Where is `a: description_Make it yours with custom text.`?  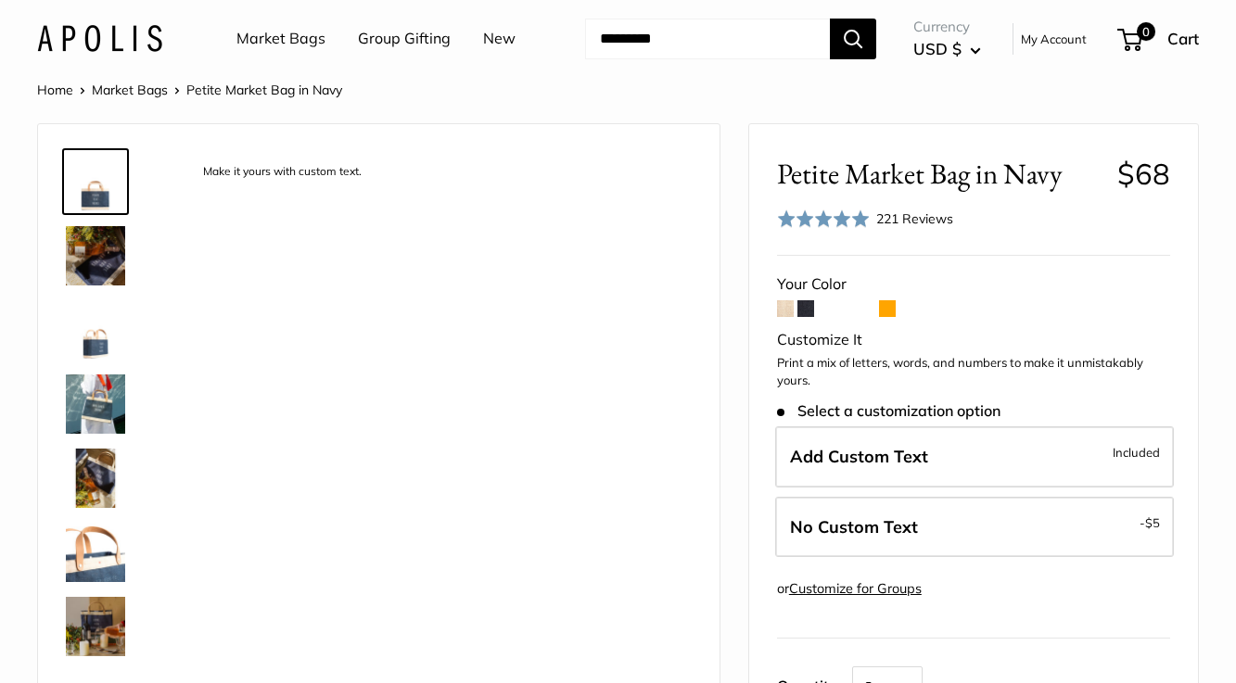 a: description_Make it yours with custom text. is located at coordinates (95, 182).